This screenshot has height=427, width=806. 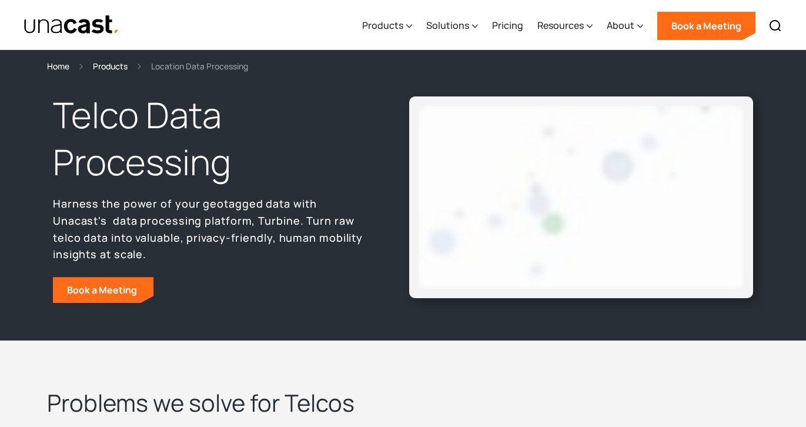 What do you see at coordinates (507, 26) in the screenshot?
I see `a: Pricing` at bounding box center [507, 26].